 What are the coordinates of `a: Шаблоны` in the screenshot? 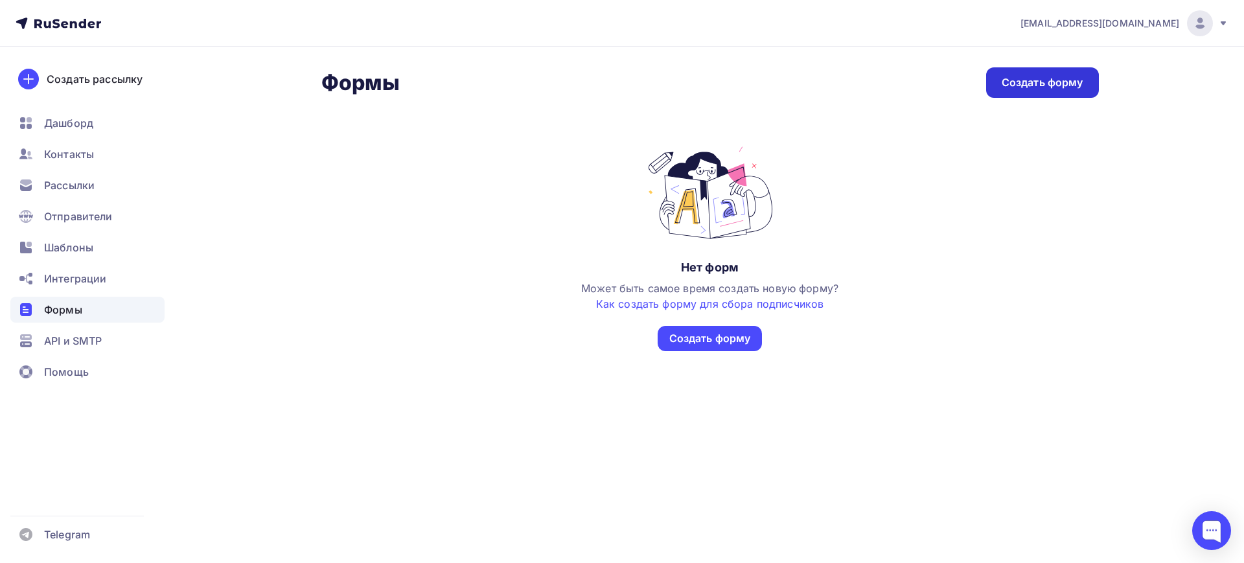 It's located at (87, 247).